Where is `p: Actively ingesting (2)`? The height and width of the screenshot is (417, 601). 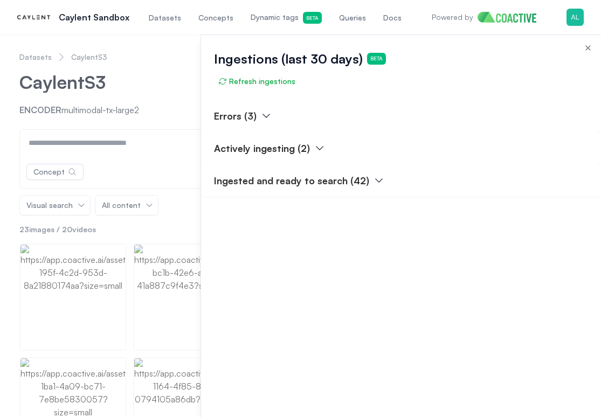
p: Actively ingesting (2) is located at coordinates (262, 148).